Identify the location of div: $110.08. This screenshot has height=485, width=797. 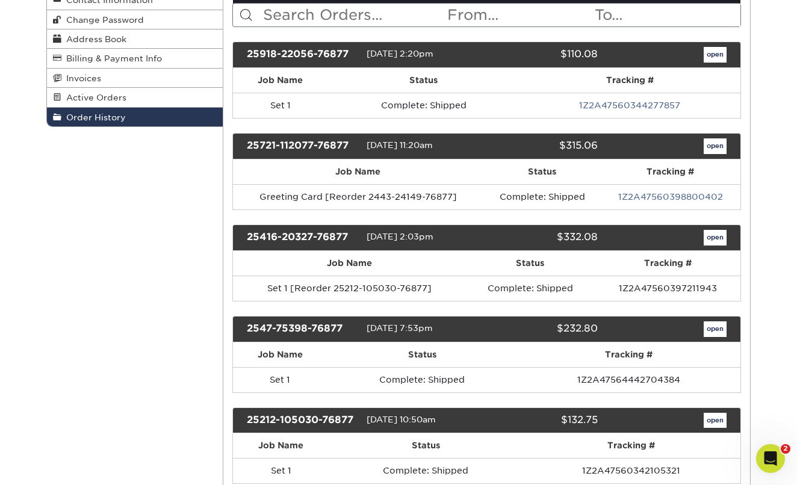
(542, 55).